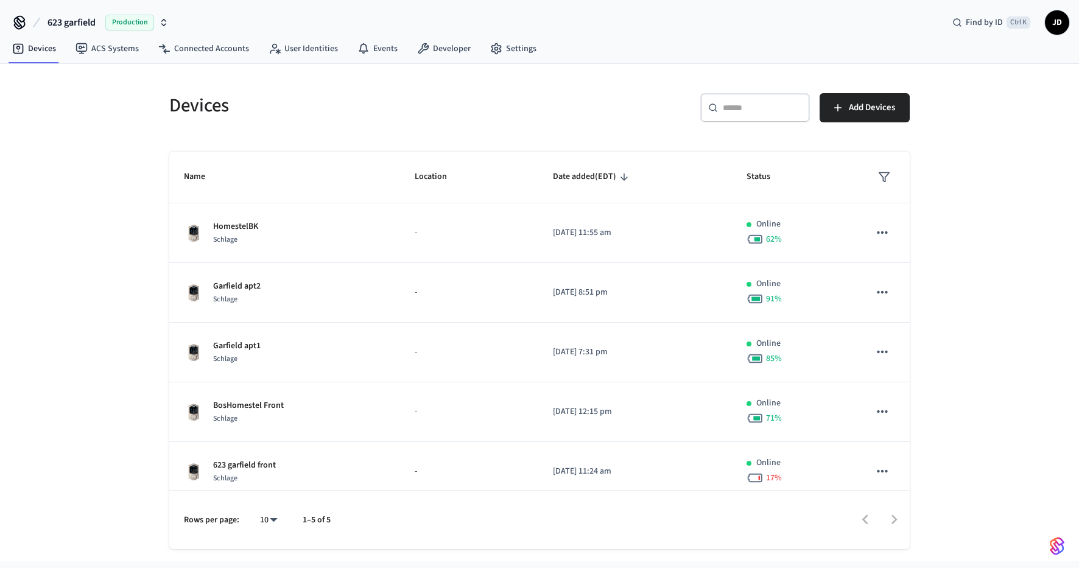 The height and width of the screenshot is (568, 1079). I want to click on table: sticky table, so click(539, 326).